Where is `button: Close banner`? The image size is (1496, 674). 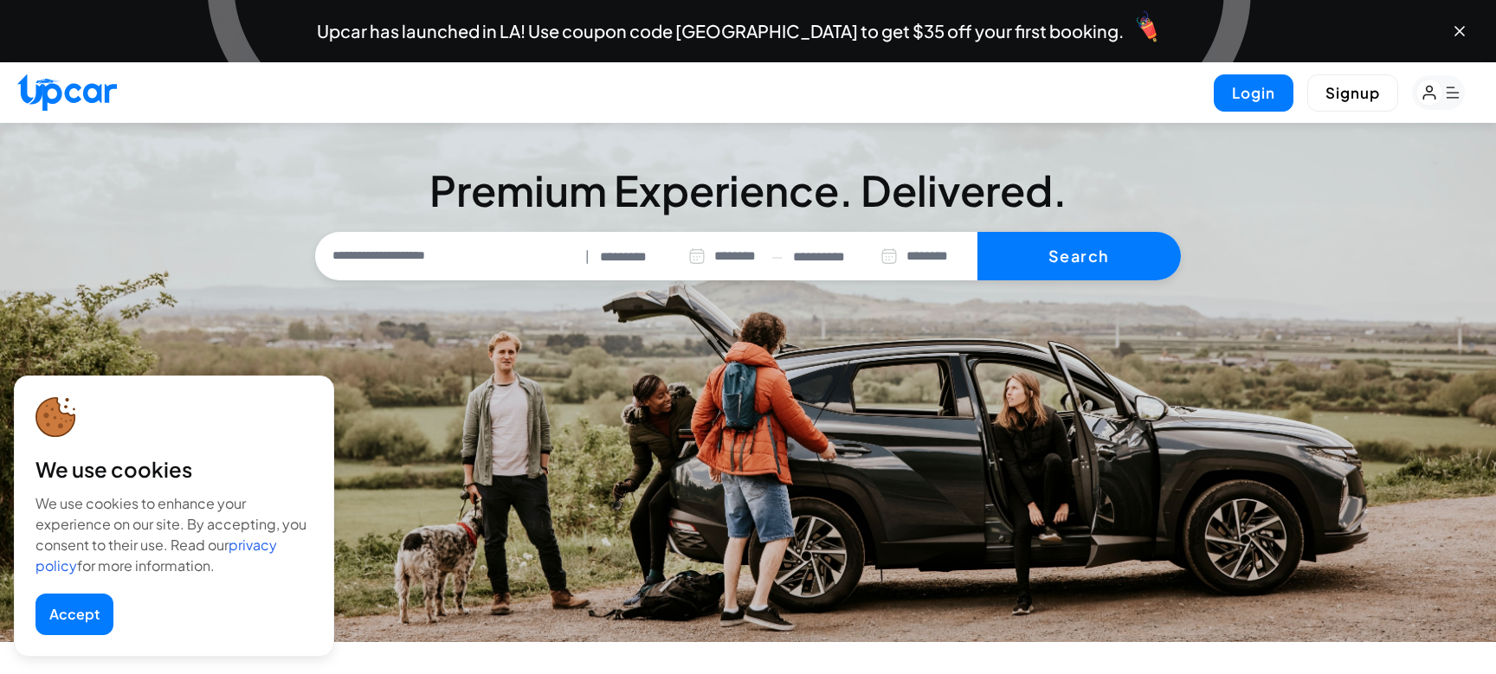
button: Close banner is located at coordinates (1460, 31).